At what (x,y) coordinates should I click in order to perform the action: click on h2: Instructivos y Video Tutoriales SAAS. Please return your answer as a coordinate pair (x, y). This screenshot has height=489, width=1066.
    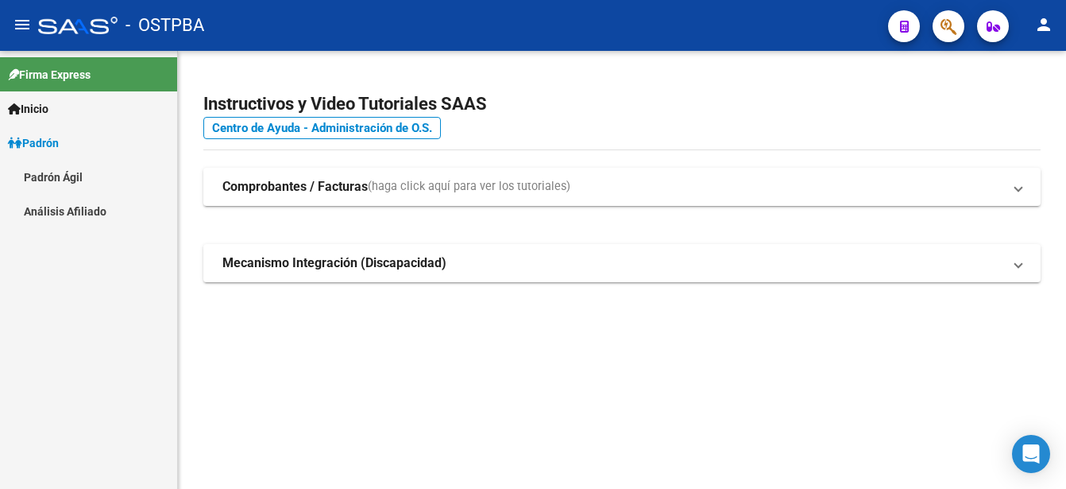
    Looking at the image, I should click on (622, 104).